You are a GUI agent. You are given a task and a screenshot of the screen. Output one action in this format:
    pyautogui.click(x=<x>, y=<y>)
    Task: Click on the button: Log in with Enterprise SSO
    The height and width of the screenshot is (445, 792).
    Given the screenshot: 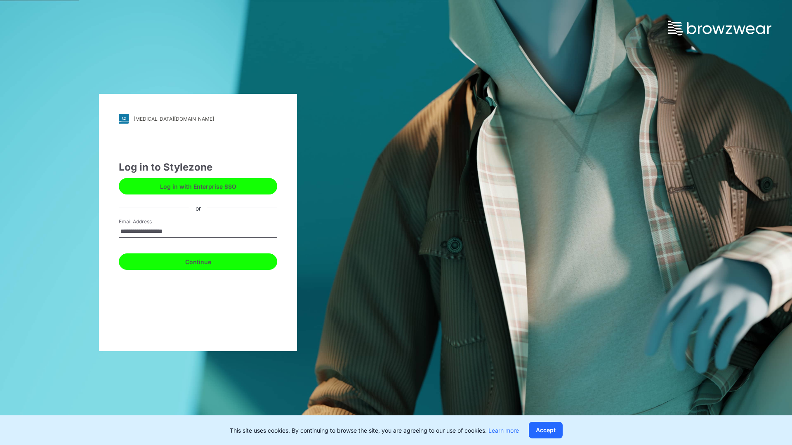 What is the action you would take?
    pyautogui.click(x=198, y=186)
    